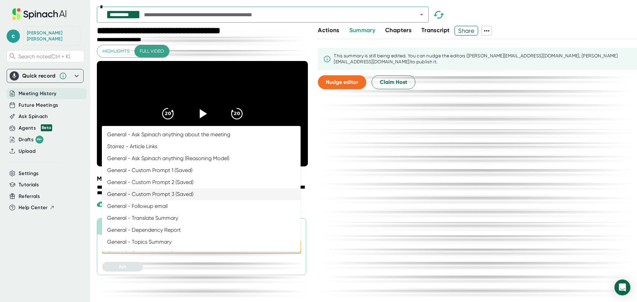 The height and width of the screenshot is (302, 637). Describe the element at coordinates (122, 267) in the screenshot. I see `button: Ask` at that location.